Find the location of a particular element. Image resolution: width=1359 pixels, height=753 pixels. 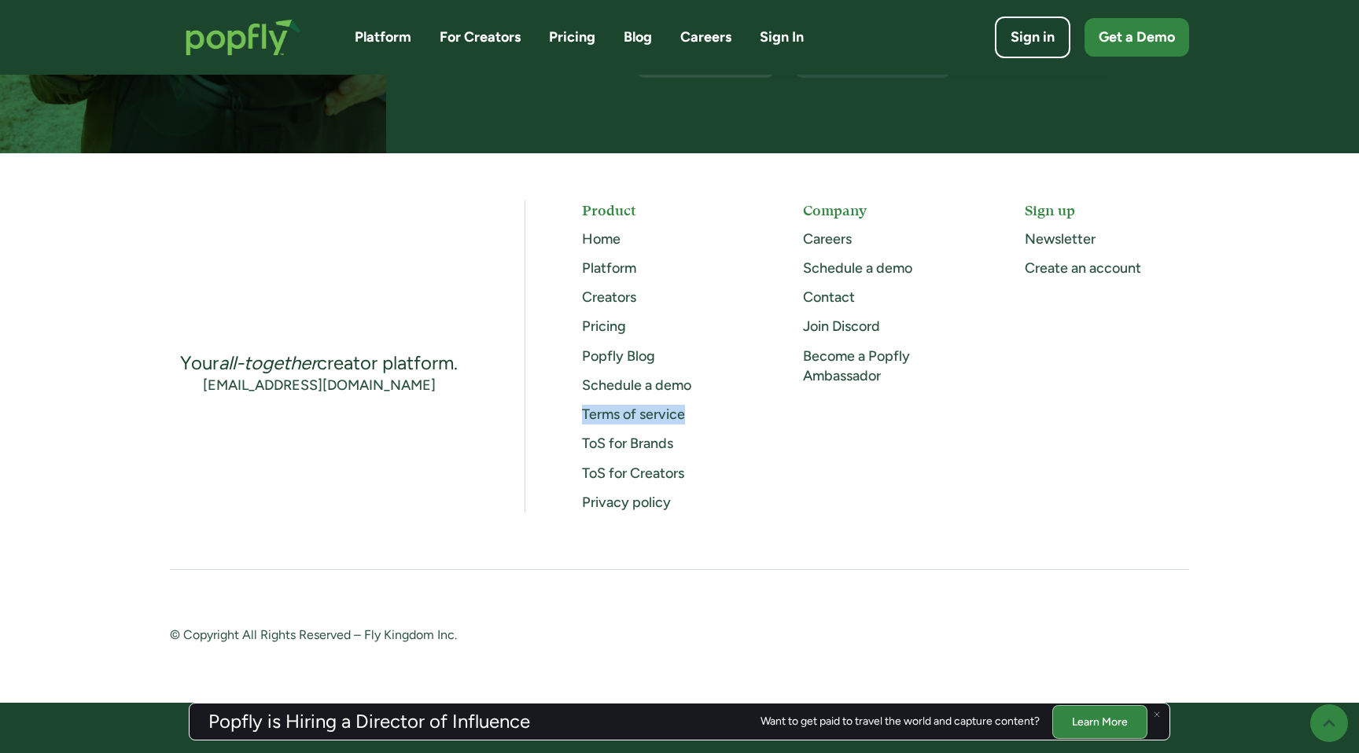

div: Sign in is located at coordinates (1033, 37).